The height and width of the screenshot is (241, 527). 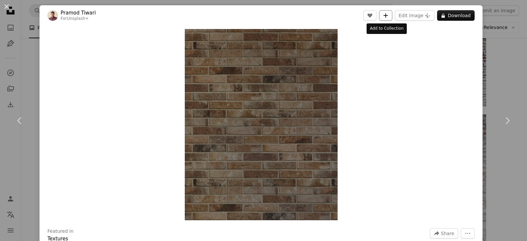 What do you see at coordinates (53, 15) in the screenshot?
I see `img: Go to Pramod Tiwari's profile` at bounding box center [53, 15].